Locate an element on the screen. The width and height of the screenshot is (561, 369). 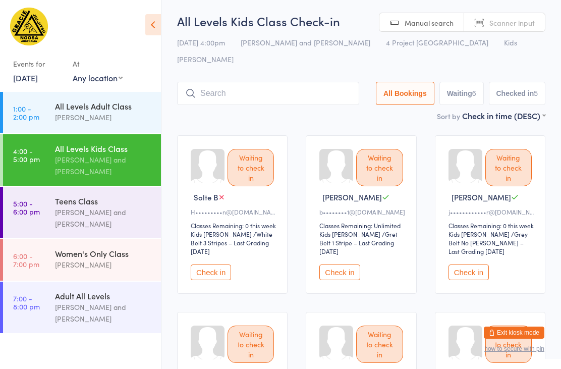
button: Checked in5 is located at coordinates (517, 93).